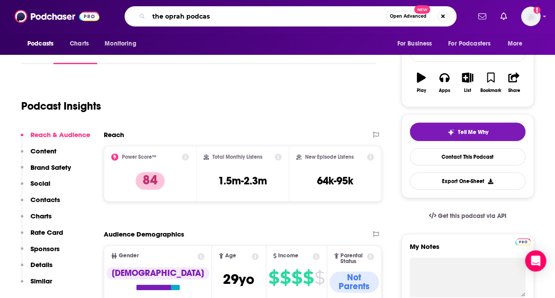  I want to click on span: Podcasts, so click(40, 44).